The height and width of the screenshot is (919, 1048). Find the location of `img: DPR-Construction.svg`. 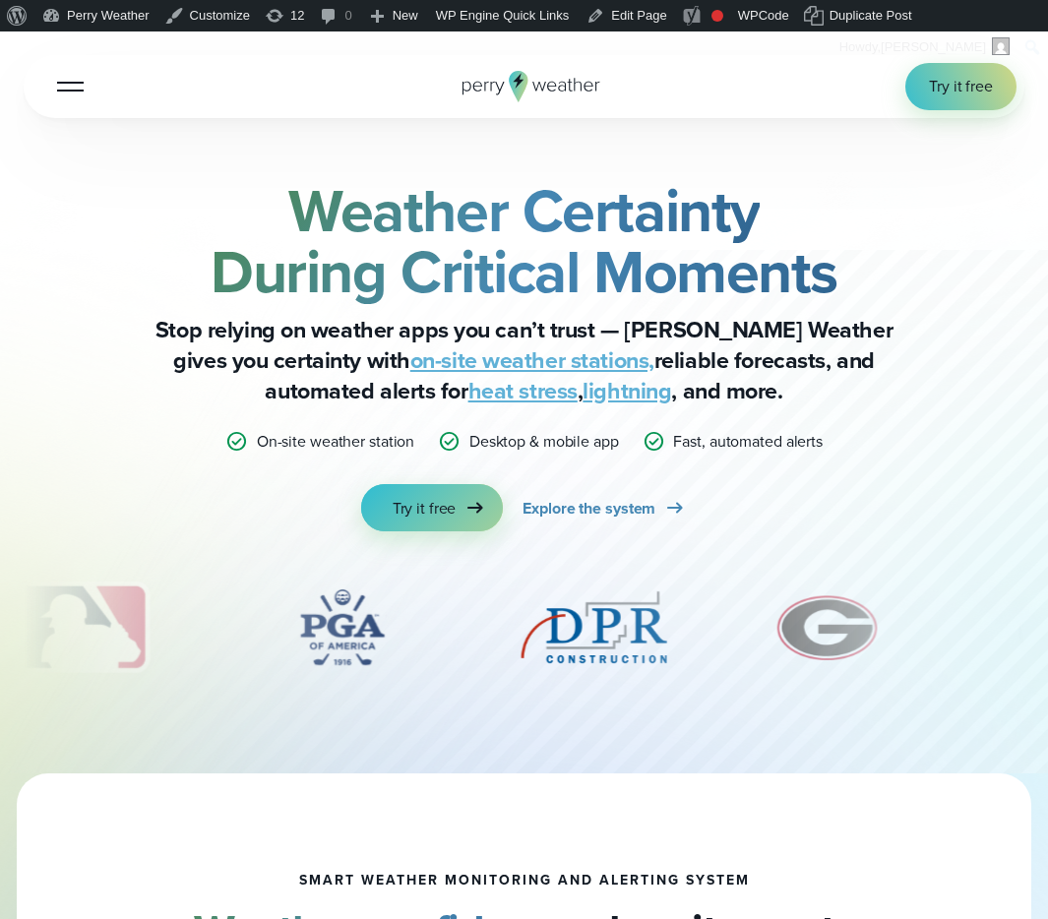

img: DPR-Construction.svg is located at coordinates (593, 628).